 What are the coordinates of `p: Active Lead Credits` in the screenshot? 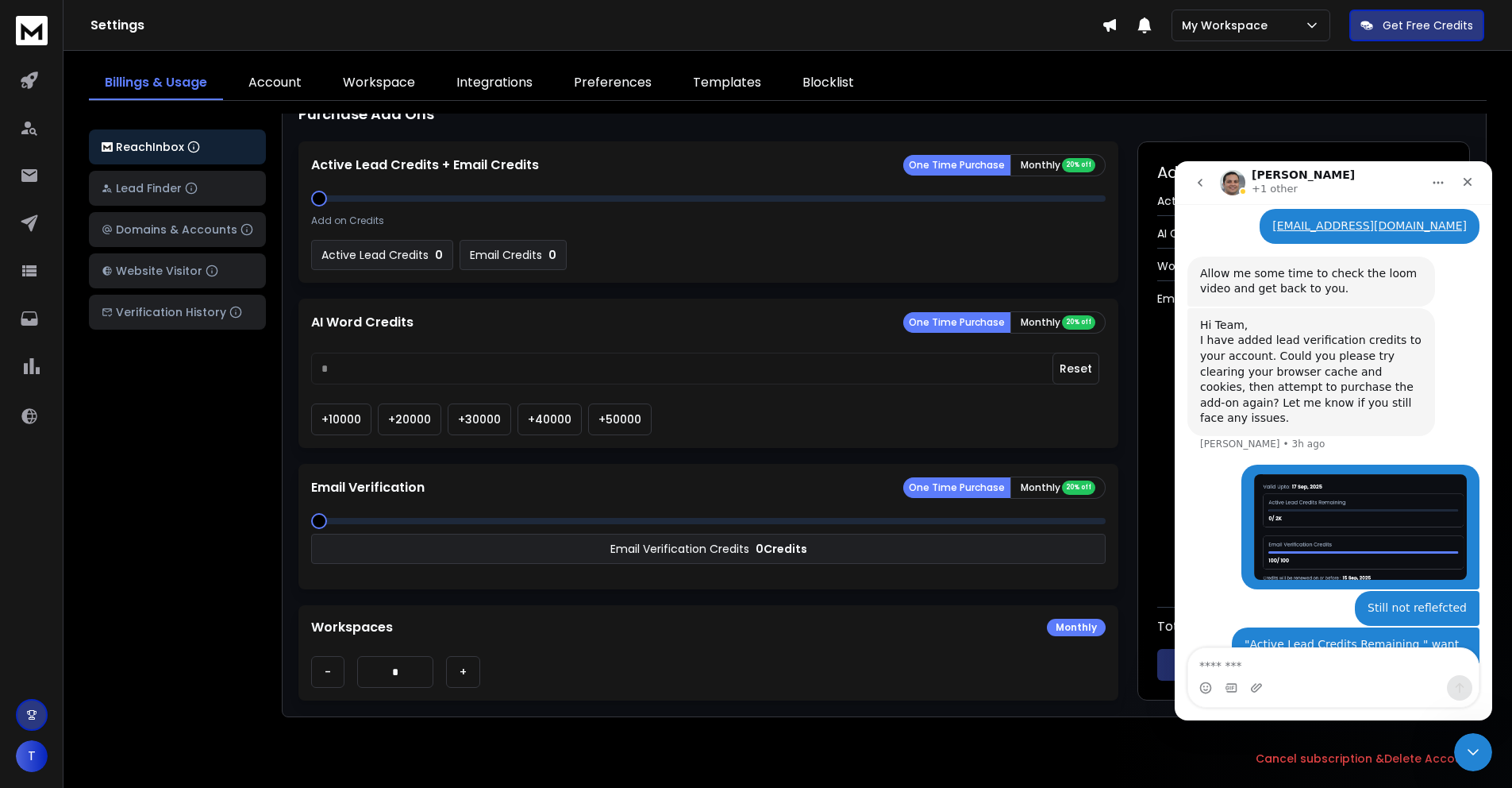 It's located at (374, 255).